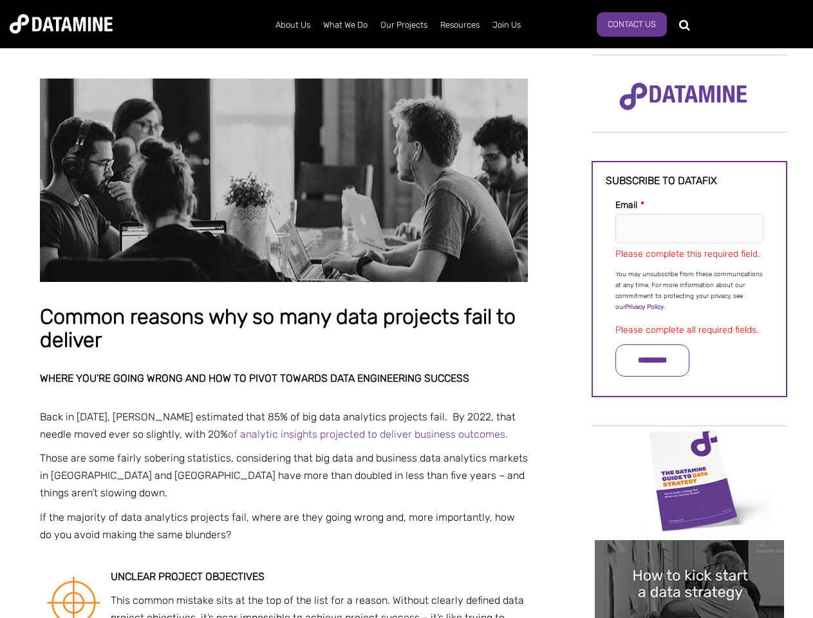  What do you see at coordinates (460, 25) in the screenshot?
I see `a: Resources` at bounding box center [460, 25].